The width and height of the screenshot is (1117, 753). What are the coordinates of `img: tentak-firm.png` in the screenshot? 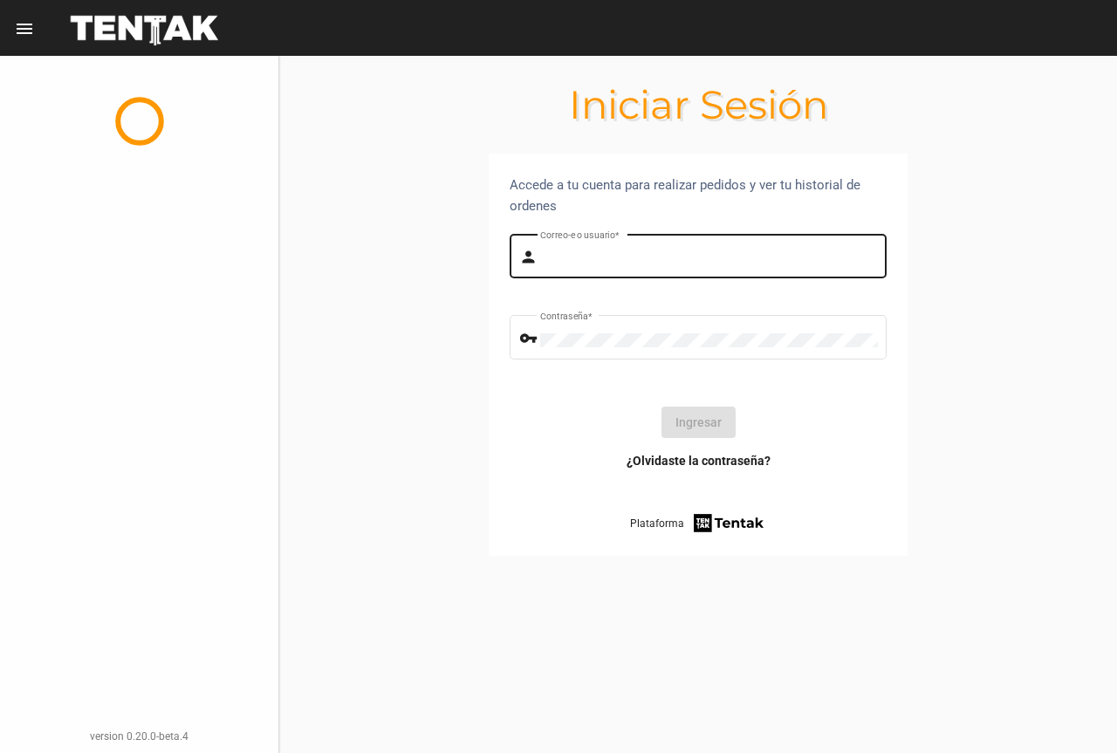 It's located at (729, 523).